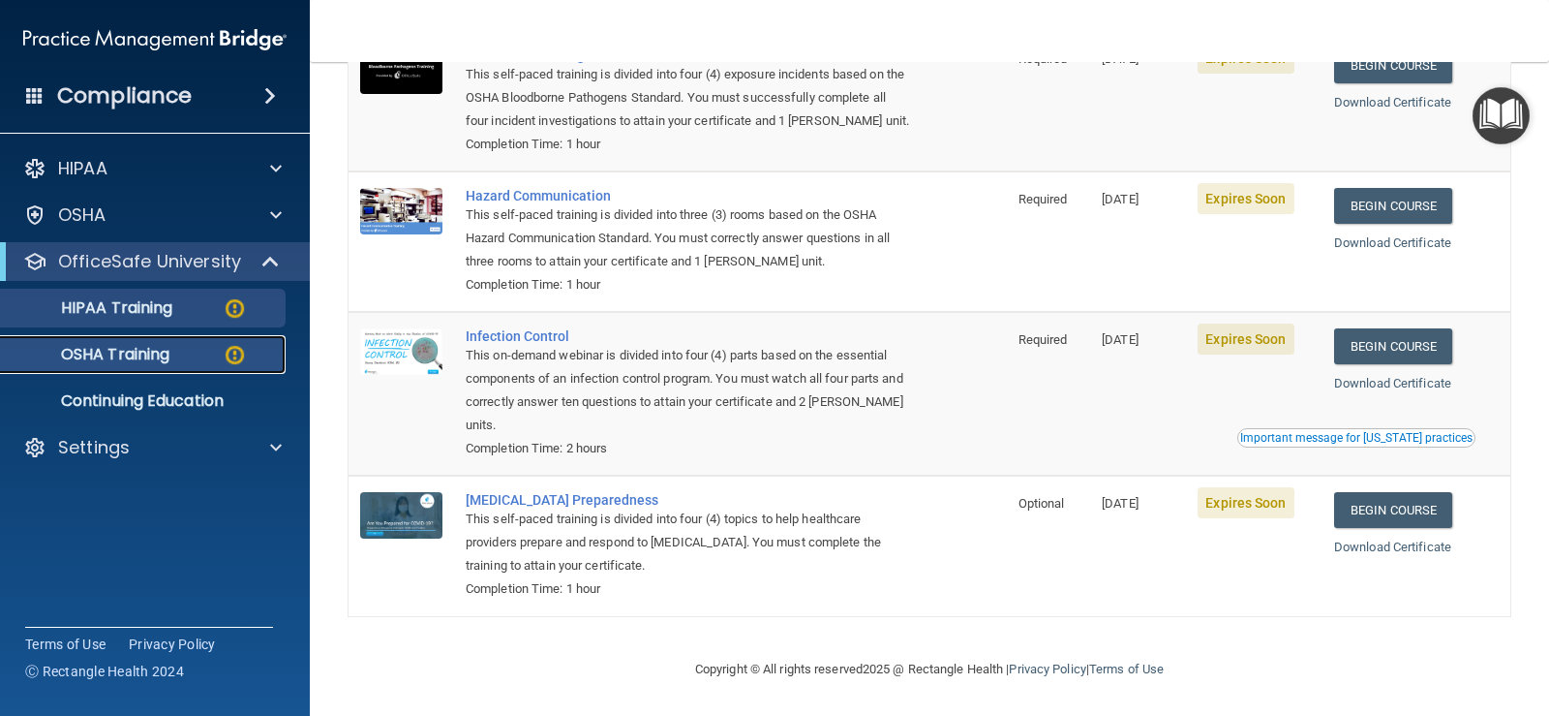 This screenshot has height=716, width=1549. What do you see at coordinates (687, 98) in the screenshot?
I see `div: This self-paced training is divided into four (4) exposure incidents based on the OSHA Bloodborne...` at bounding box center [687, 98].